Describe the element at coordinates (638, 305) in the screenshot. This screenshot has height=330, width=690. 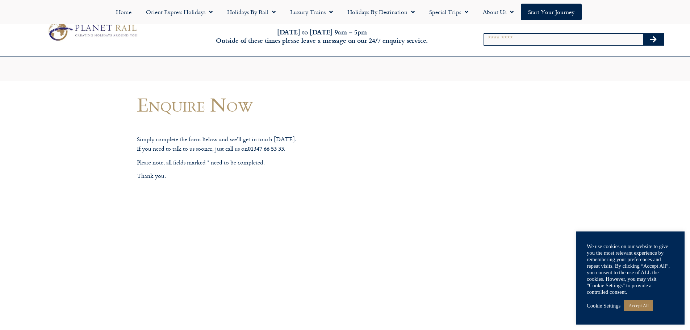
I see `a: Accept All` at that location.